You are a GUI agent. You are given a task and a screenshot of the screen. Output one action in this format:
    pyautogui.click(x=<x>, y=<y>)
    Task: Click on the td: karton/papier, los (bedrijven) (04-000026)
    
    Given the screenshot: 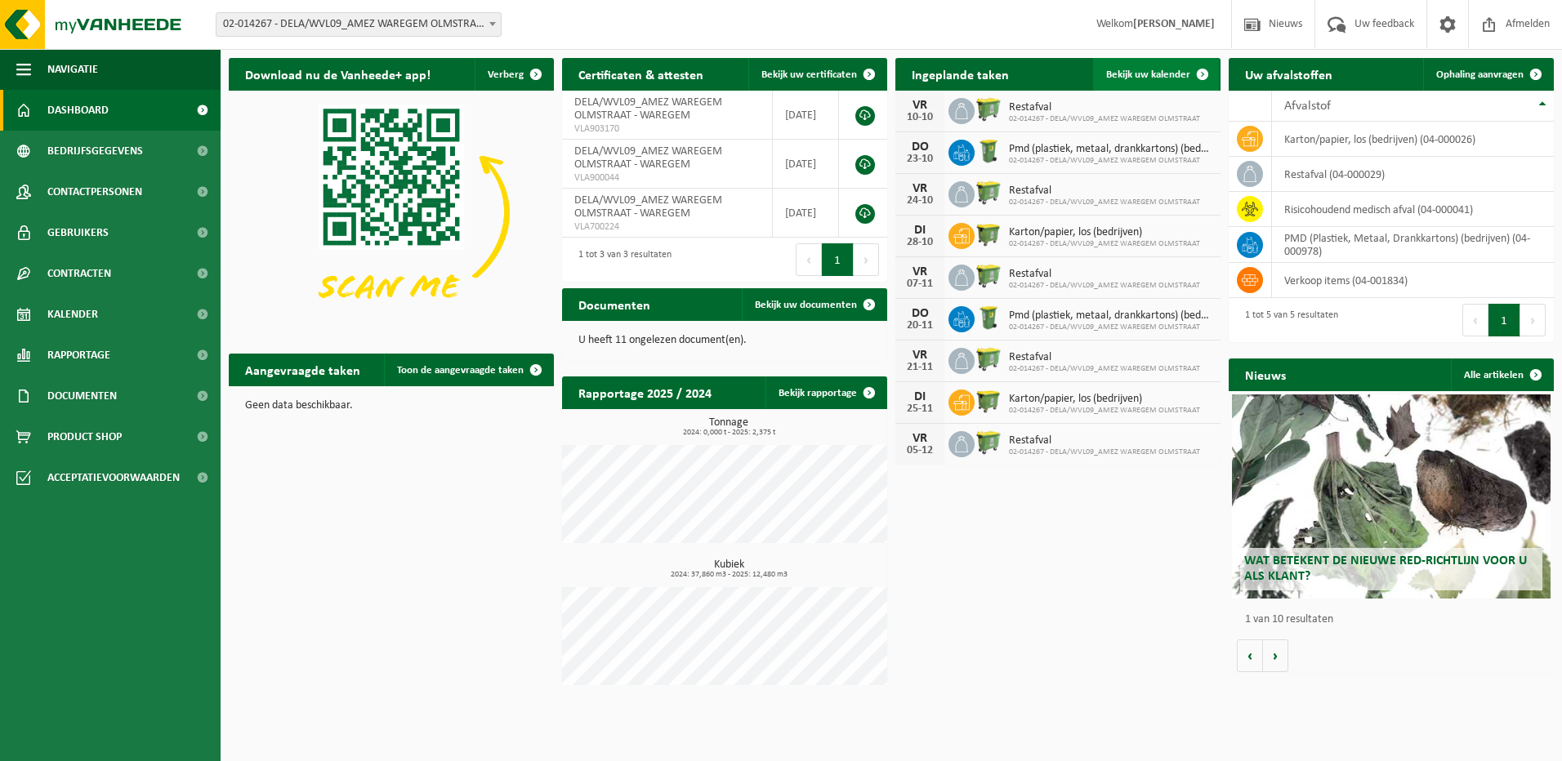 What is the action you would take?
    pyautogui.click(x=1412, y=139)
    